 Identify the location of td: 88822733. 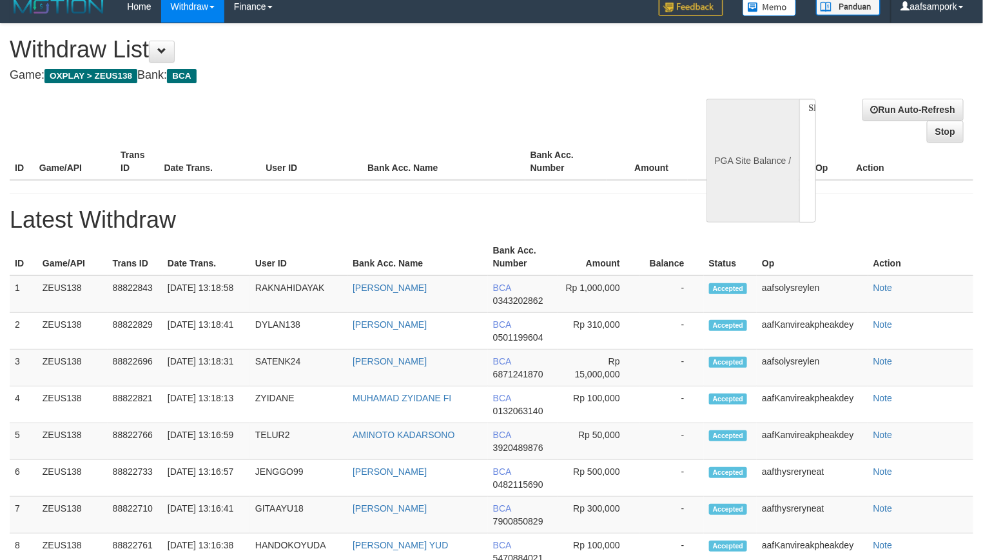
(135, 478).